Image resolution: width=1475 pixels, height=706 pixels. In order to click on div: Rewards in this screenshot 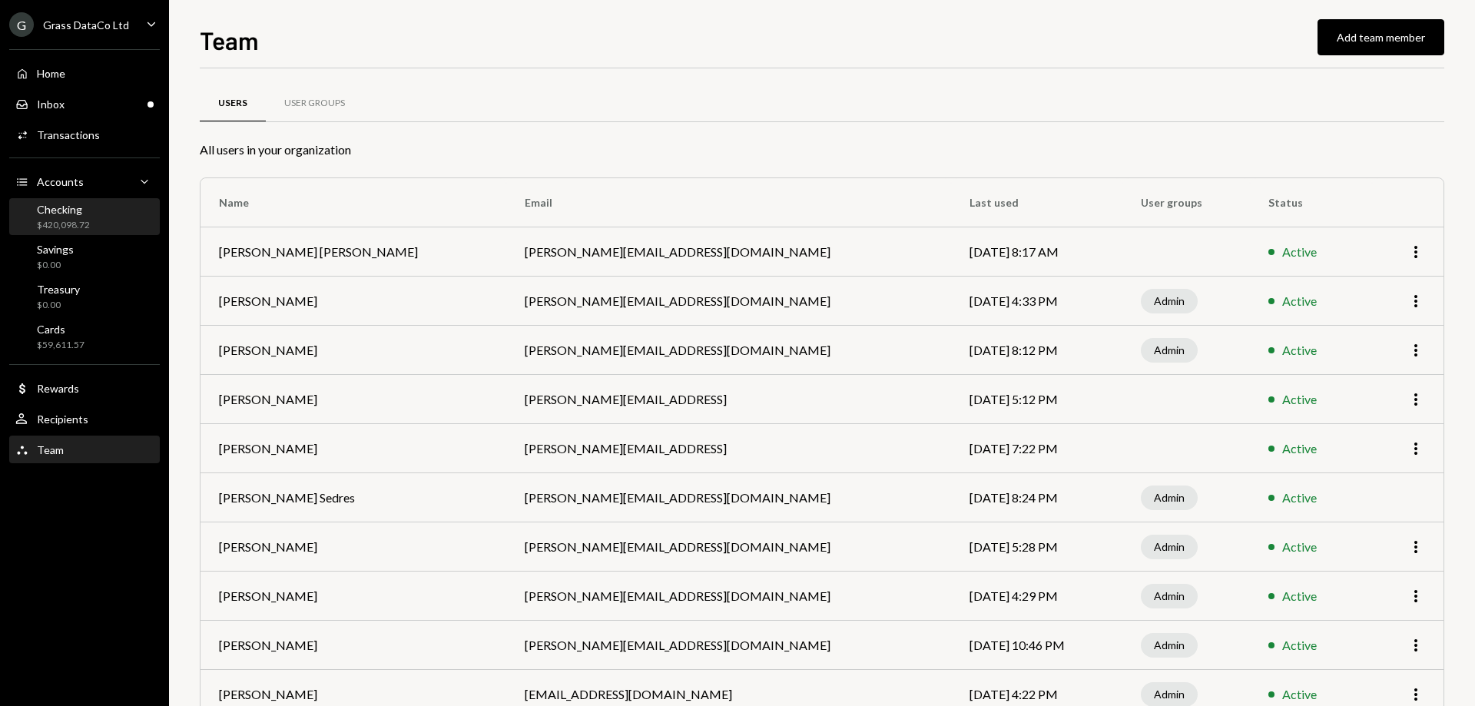, I will do `click(58, 388)`.